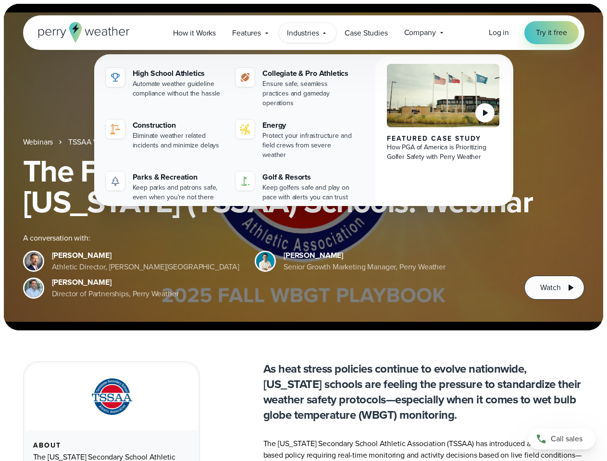 This screenshot has width=607, height=461. What do you see at coordinates (178, 74) in the screenshot?
I see `div: High School Athletics` at bounding box center [178, 74].